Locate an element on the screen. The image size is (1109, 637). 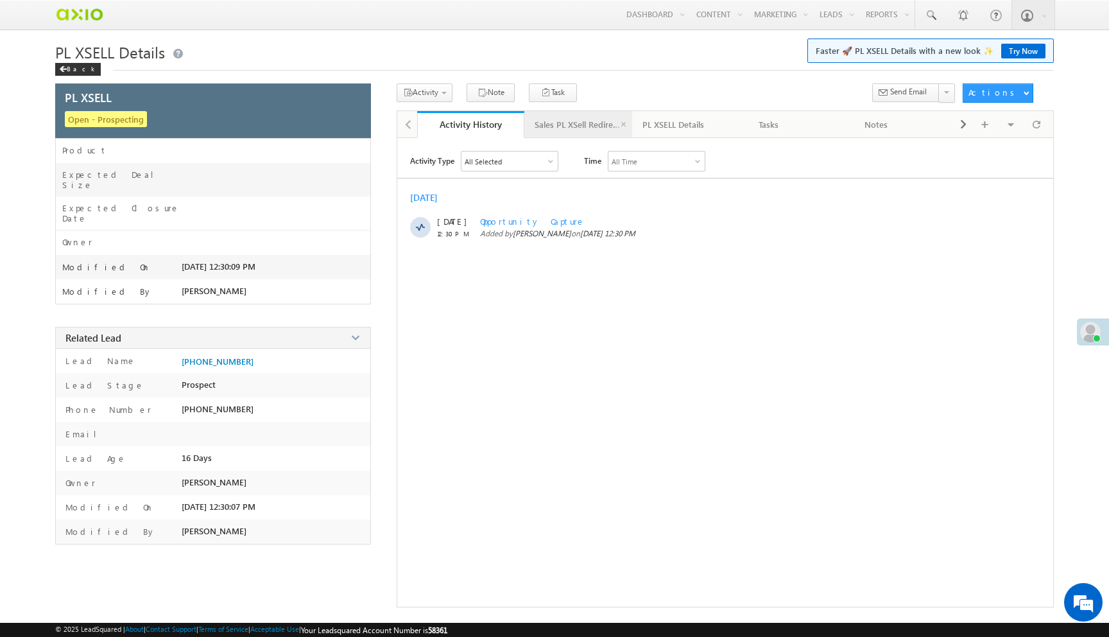
span: Opportunity Capture is located at coordinates (533, 221).